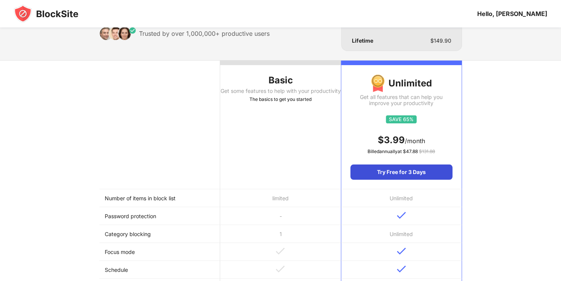 Image resolution: width=561 pixels, height=281 pixels. I want to click on img: trusted-by.svg, so click(118, 34).